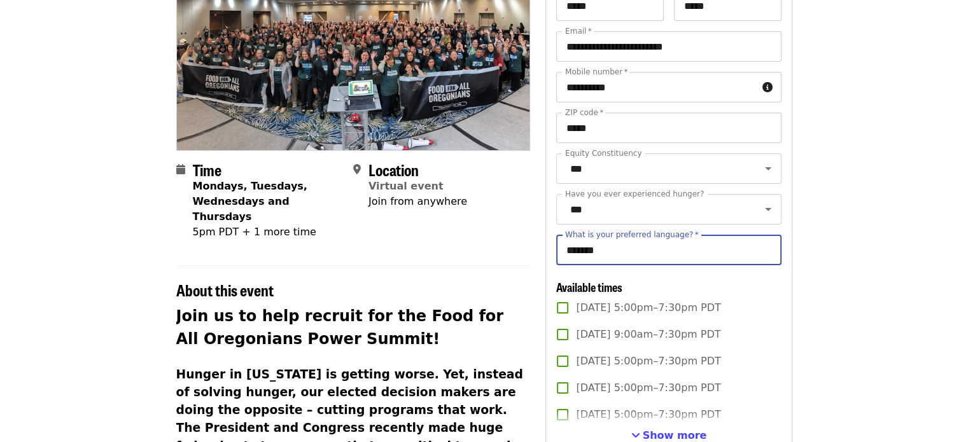 Image resolution: width=968 pixels, height=442 pixels. I want to click on i: circle-info icon, so click(767, 87).